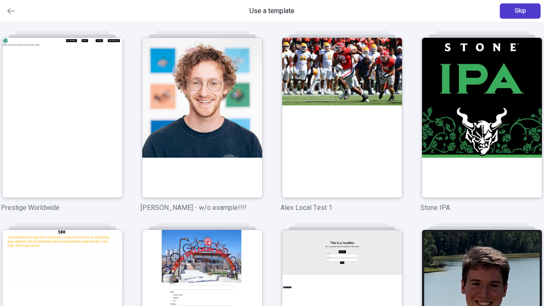 The height and width of the screenshot is (306, 544). Describe the element at coordinates (521, 11) in the screenshot. I see `button: Skip` at that location.